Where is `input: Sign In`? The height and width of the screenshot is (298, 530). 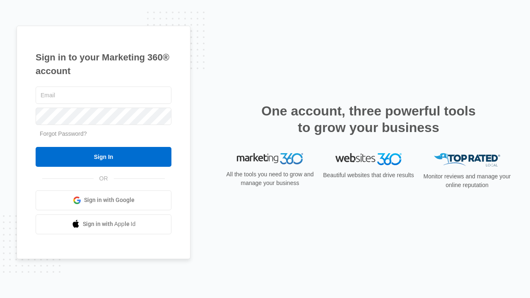
input: Sign In is located at coordinates (104, 157).